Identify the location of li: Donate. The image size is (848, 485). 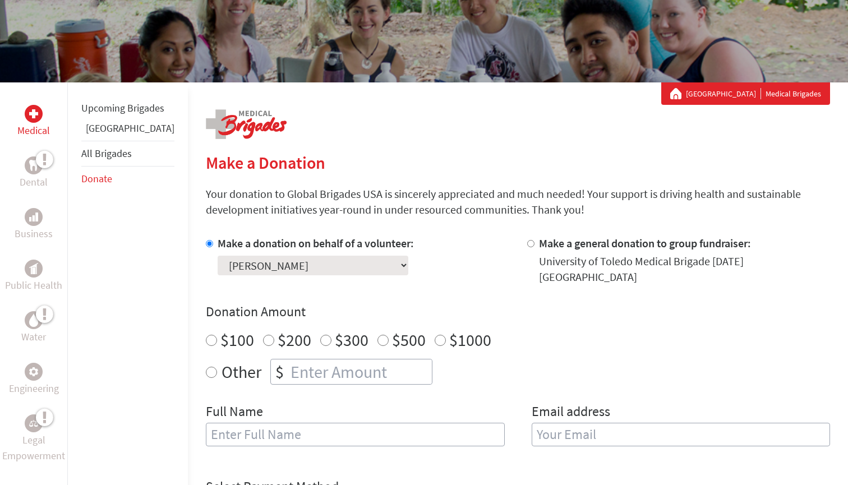
(128, 179).